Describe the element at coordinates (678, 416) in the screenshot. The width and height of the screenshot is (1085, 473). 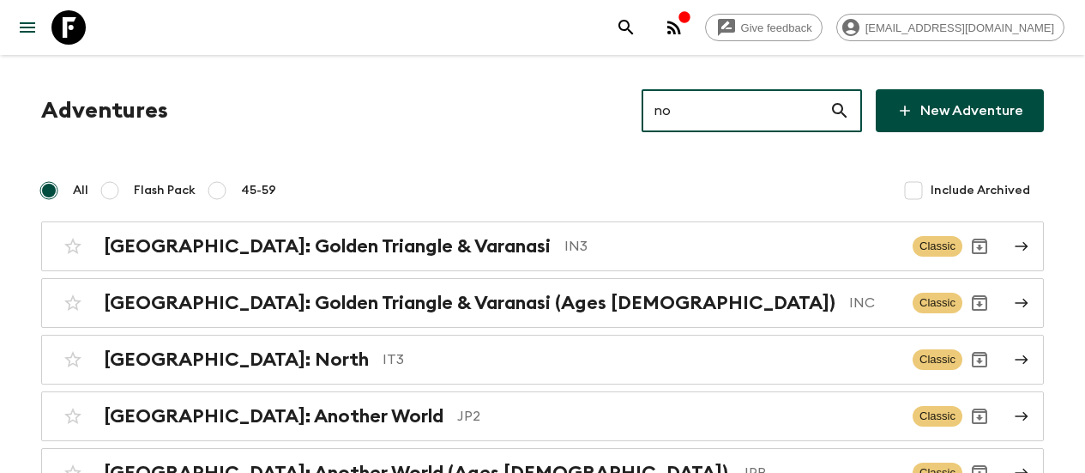
I see `p: JP2` at that location.